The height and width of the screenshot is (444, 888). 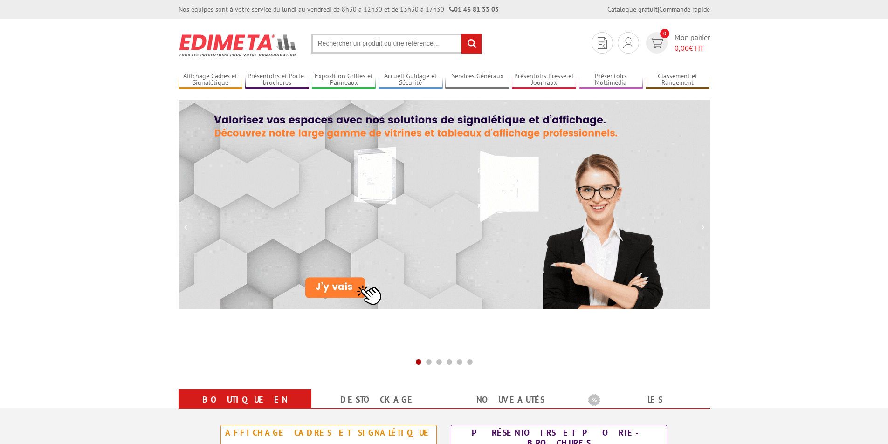 What do you see at coordinates (478, 80) in the screenshot?
I see `a: Services Généraux` at bounding box center [478, 80].